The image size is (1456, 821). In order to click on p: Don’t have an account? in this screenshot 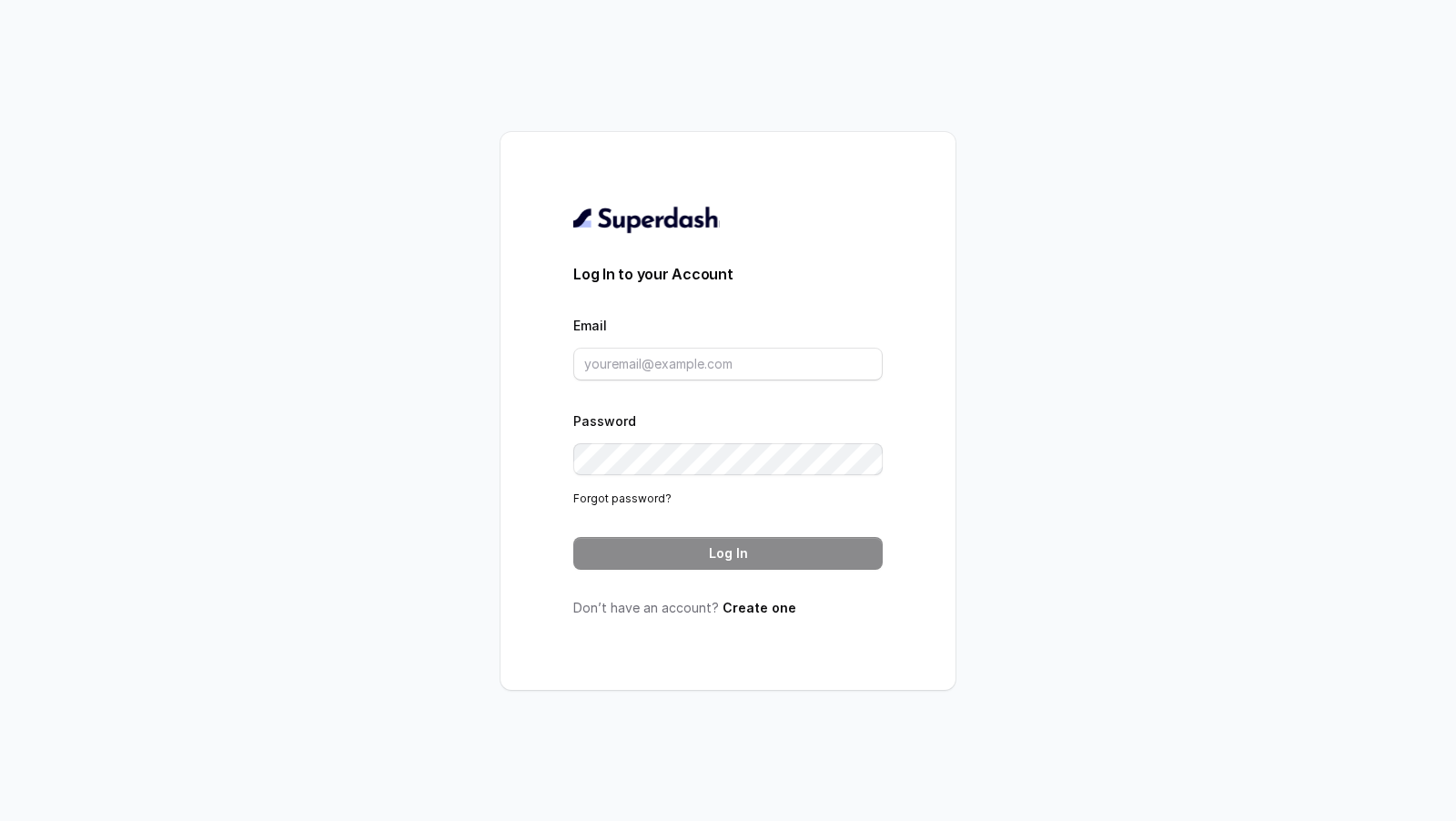, I will do `click(728, 608)`.